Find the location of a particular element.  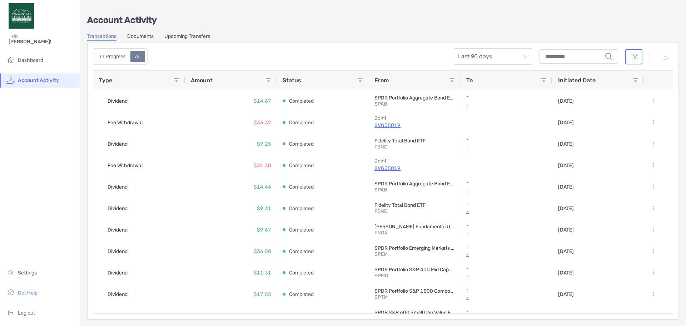

p: $14.46 is located at coordinates (262, 187).